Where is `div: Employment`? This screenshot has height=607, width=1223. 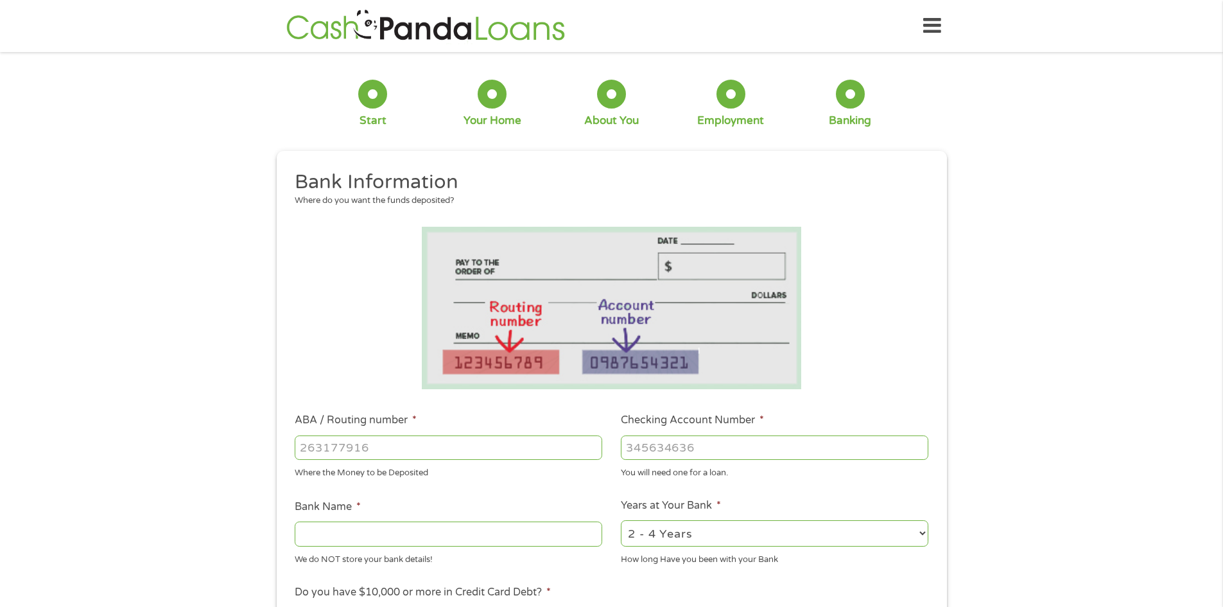 div: Employment is located at coordinates (731, 121).